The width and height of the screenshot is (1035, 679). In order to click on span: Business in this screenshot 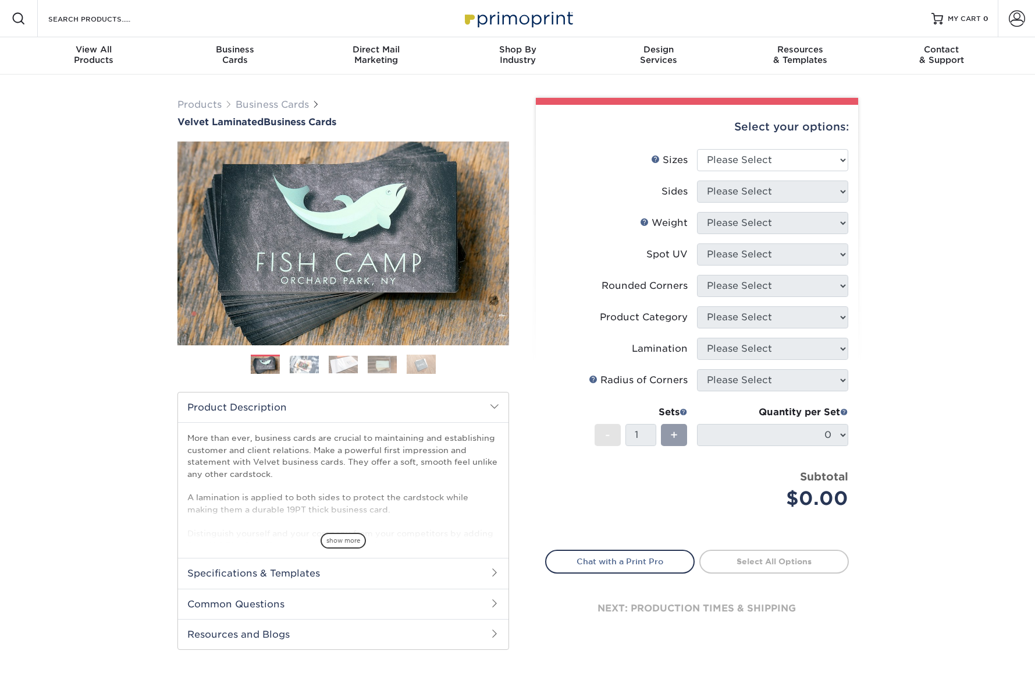, I will do `click(235, 49)`.